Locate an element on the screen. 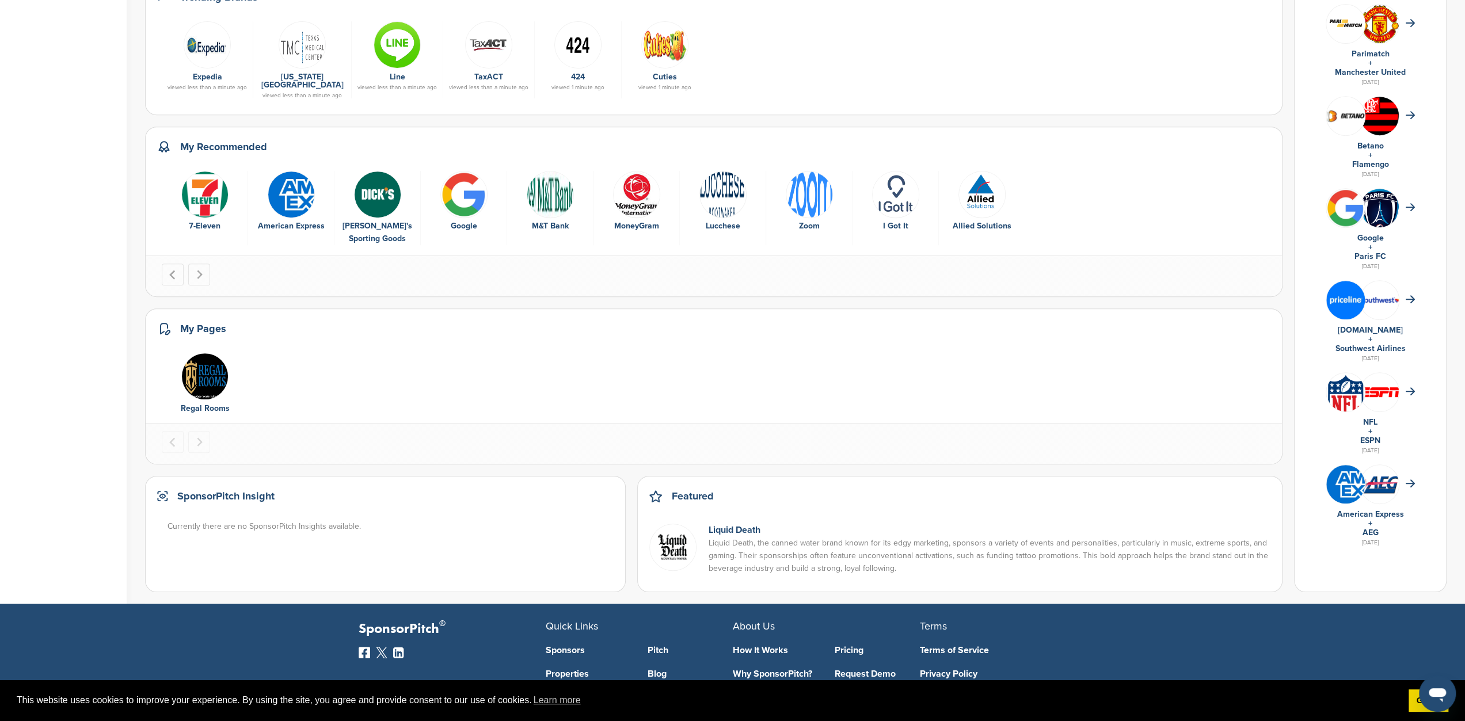 This screenshot has width=1465, height=721. img: Screen shot 2021 01 21 at 10.47.36 am is located at coordinates (896, 195).